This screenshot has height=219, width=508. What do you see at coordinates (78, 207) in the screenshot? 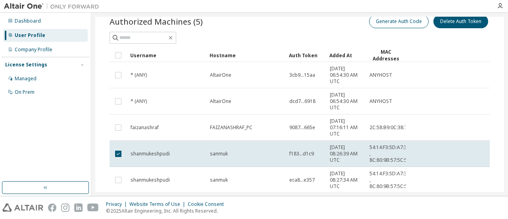
I see `img: linkedin.svg` at bounding box center [78, 207].